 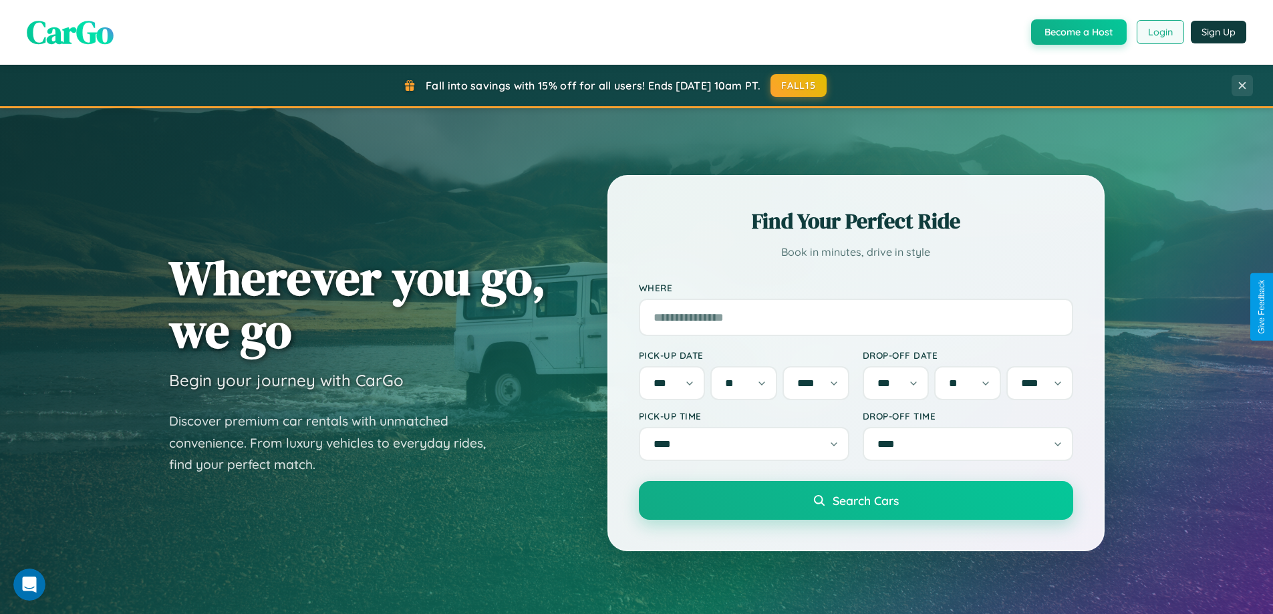 I want to click on h2: Find Your Perfect Ride, so click(x=856, y=221).